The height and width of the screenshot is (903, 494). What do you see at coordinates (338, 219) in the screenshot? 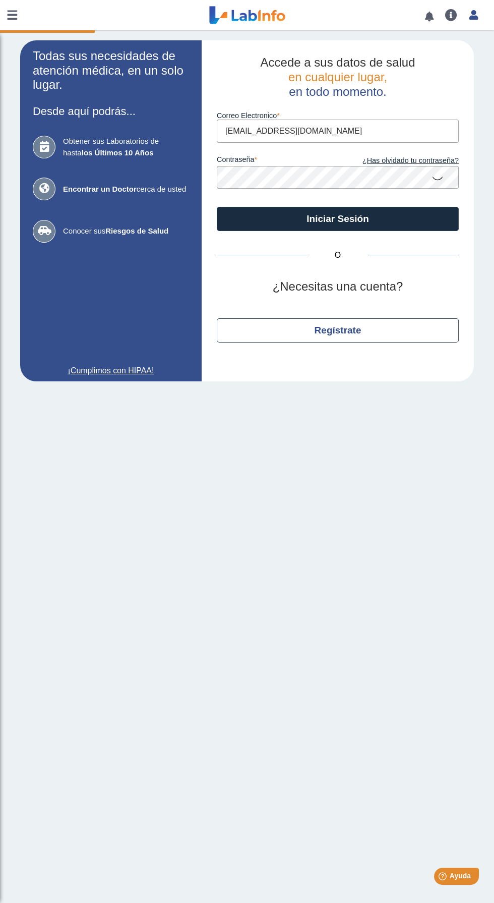
I see `button: Iniciar Sesión` at bounding box center [338, 219].